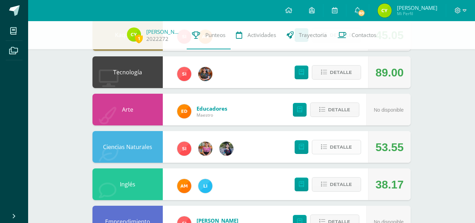  What do you see at coordinates (212, 115) in the screenshot?
I see `span: Maestro` at bounding box center [212, 115].